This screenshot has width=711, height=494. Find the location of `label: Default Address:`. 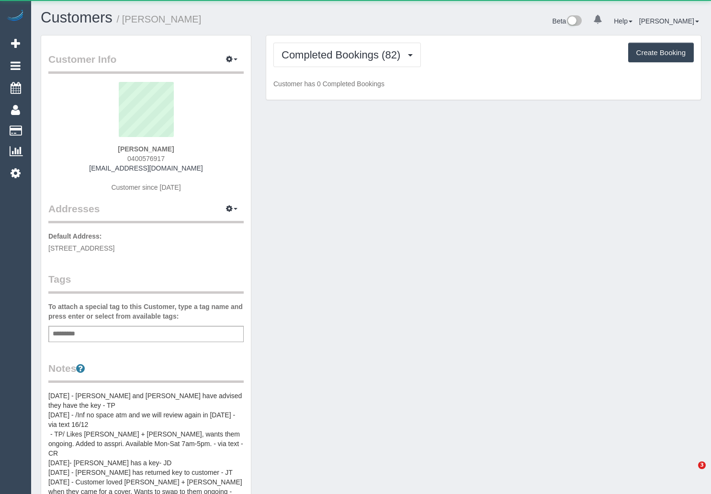

label: Default Address: is located at coordinates (75, 236).